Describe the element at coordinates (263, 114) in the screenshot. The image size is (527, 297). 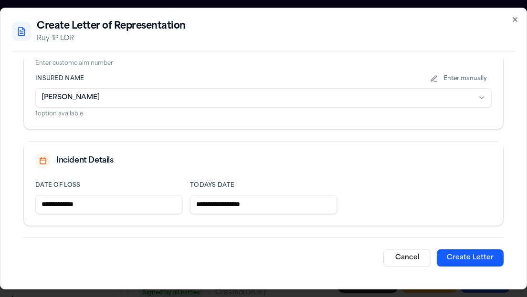
I see `p: 1 option available` at that location.